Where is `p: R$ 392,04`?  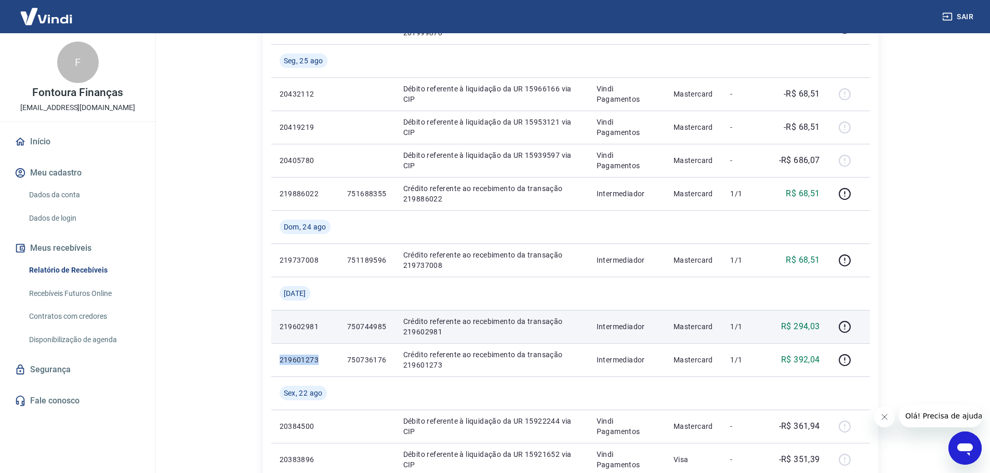 p: R$ 392,04 is located at coordinates (800, 360).